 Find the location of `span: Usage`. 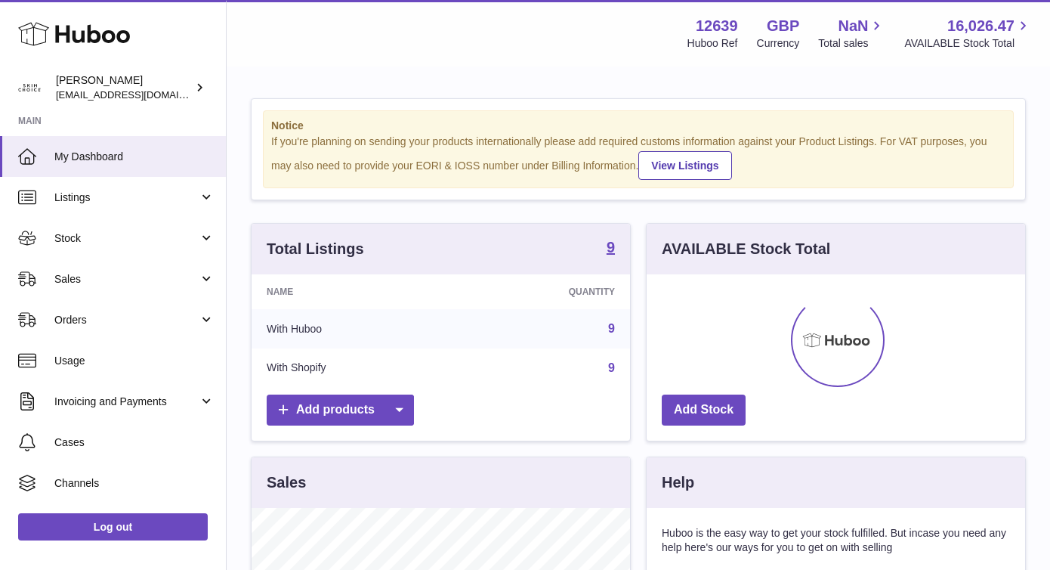

span: Usage is located at coordinates (134, 360).